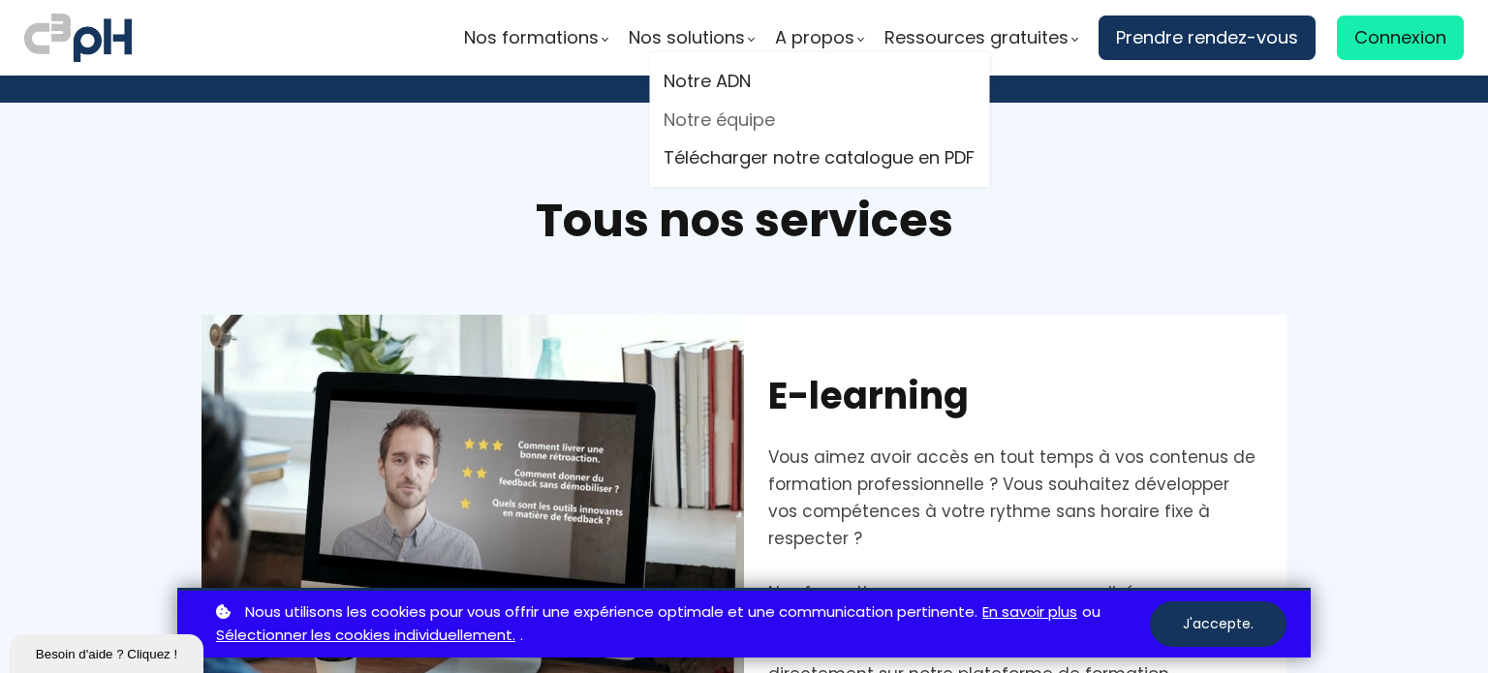 The width and height of the screenshot is (1488, 673). I want to click on a: Sélectionner les cookies individuellement., so click(365, 635).